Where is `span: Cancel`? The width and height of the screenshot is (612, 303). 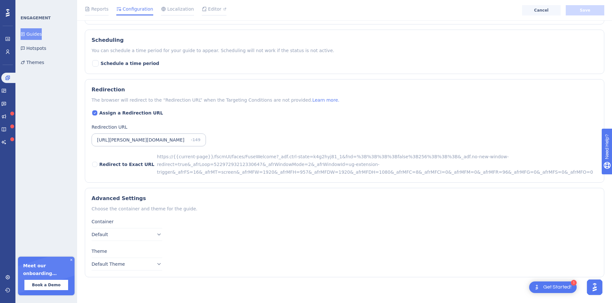
span: Cancel is located at coordinates (541, 10).